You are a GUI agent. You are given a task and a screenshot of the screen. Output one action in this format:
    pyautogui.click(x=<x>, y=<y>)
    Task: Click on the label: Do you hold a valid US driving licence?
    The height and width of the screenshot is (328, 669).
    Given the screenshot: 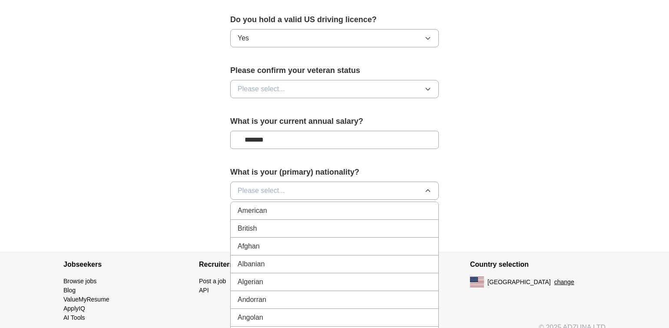 What is the action you would take?
    pyautogui.click(x=335, y=20)
    